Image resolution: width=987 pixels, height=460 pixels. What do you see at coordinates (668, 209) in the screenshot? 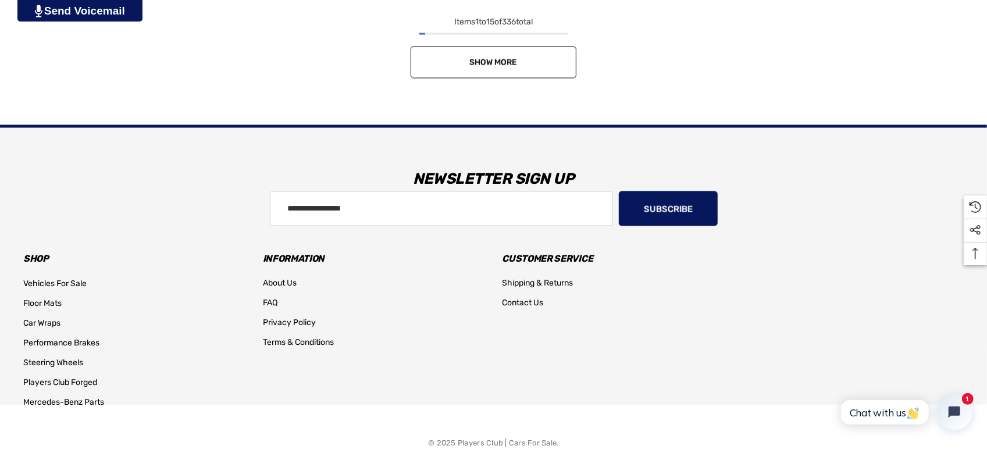
I see `button: Subscribe` at bounding box center [668, 209].